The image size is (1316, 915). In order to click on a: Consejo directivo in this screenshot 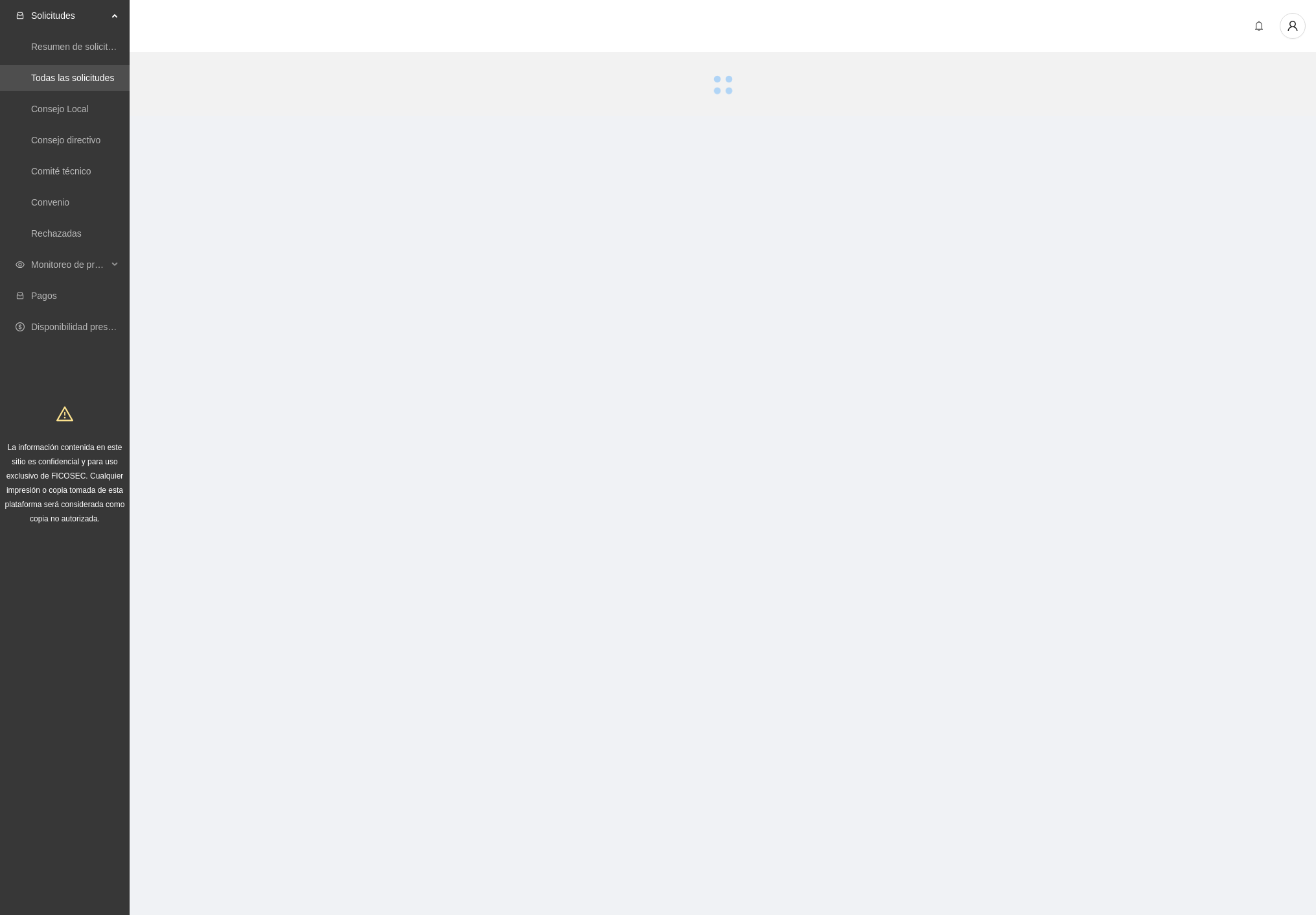, I will do `click(66, 140)`.